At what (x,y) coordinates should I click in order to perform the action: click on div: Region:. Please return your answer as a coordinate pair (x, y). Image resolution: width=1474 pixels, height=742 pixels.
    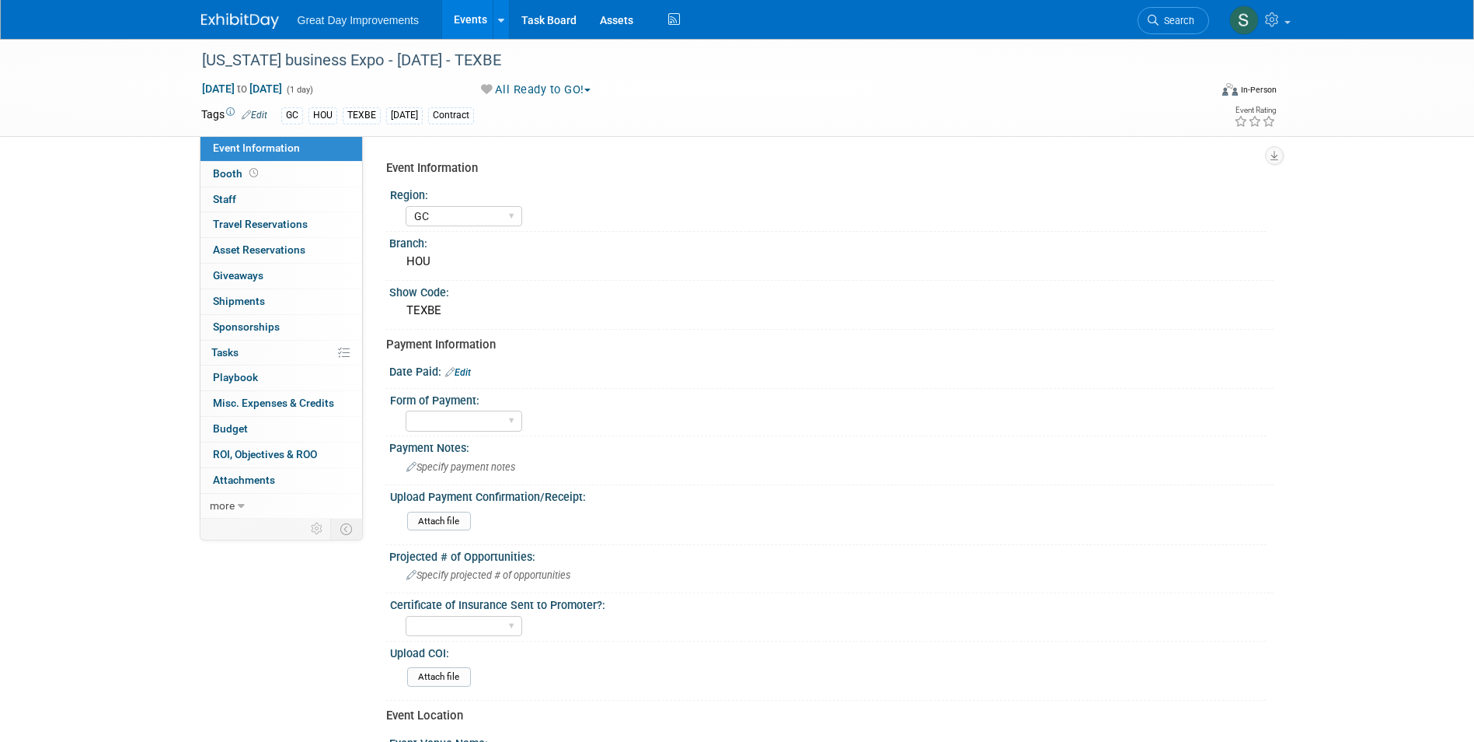
    Looking at the image, I should click on (829, 193).